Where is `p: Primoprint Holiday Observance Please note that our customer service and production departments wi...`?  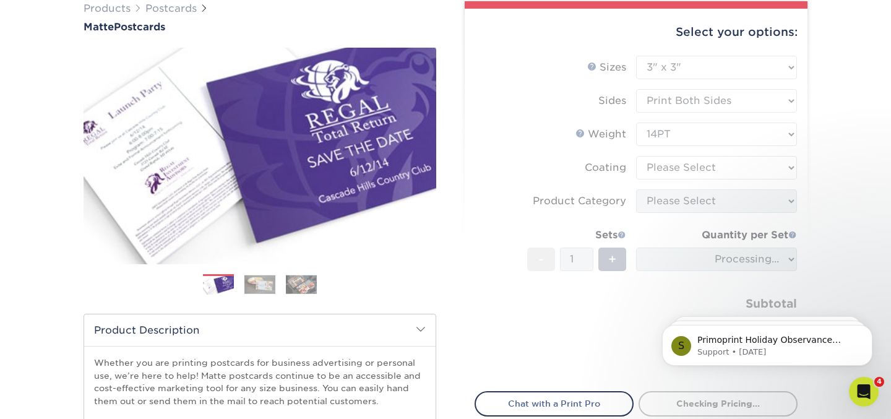 p: Primoprint Holiday Observance Please note that our customer service and production departments wi... is located at coordinates (134, 41).